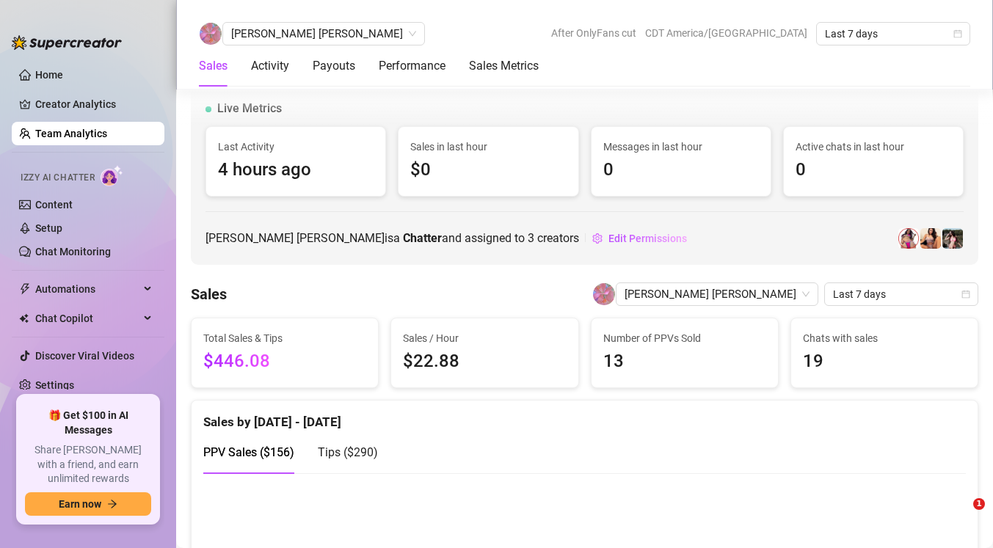 The image size is (993, 548). What do you see at coordinates (681, 147) in the screenshot?
I see `span: Messages in last hour` at bounding box center [681, 147].